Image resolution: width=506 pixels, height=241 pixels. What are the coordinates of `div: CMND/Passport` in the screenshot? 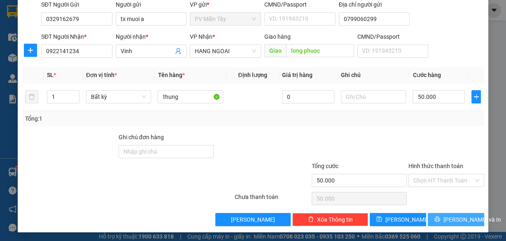 It's located at (393, 37).